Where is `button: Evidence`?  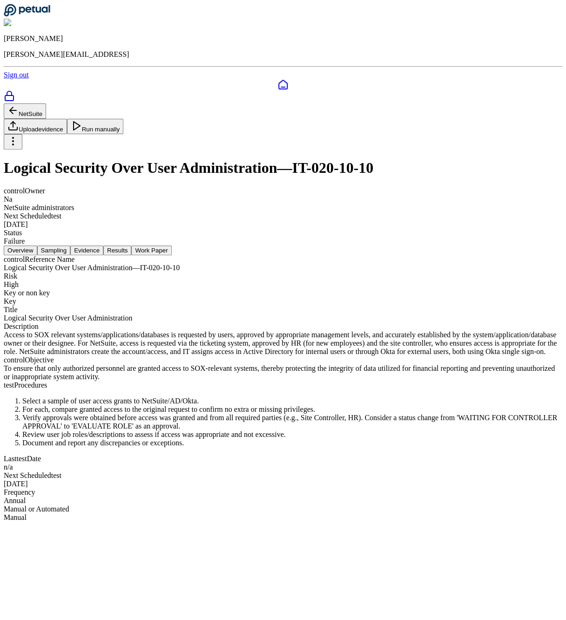
button: Evidence is located at coordinates (87, 250).